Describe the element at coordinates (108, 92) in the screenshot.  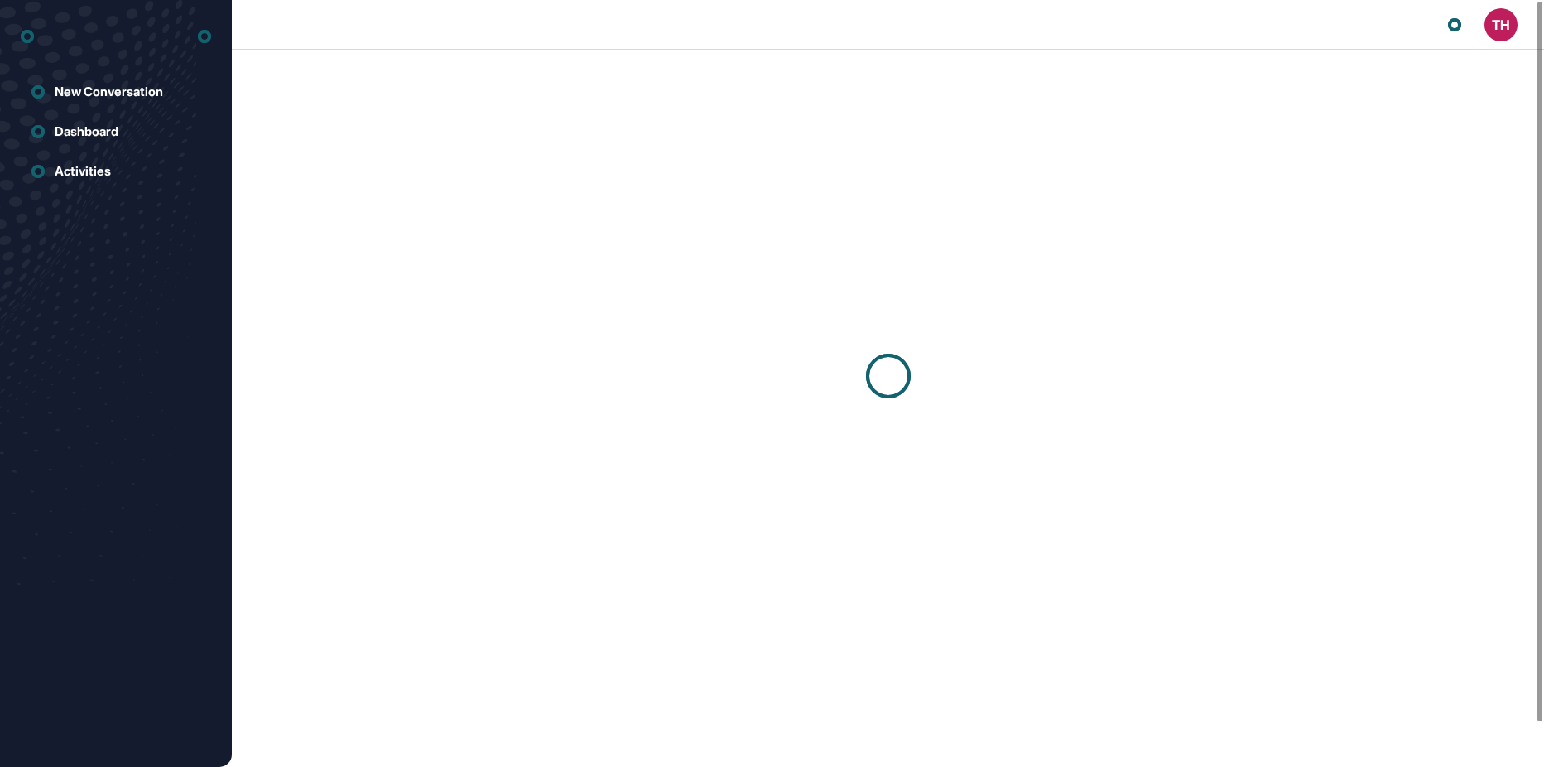
I see `div: New Conversation` at that location.